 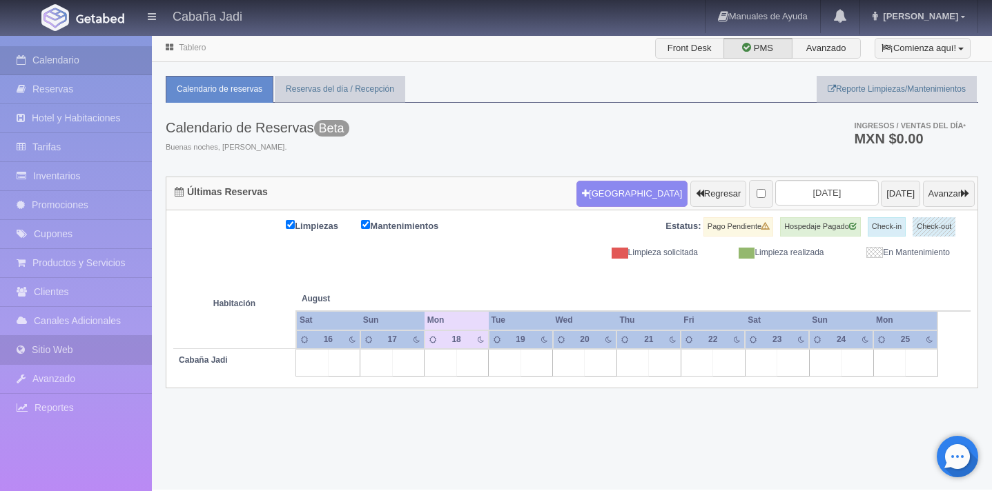 What do you see at coordinates (906, 340) in the screenshot?
I see `div: 25` at bounding box center [906, 340].